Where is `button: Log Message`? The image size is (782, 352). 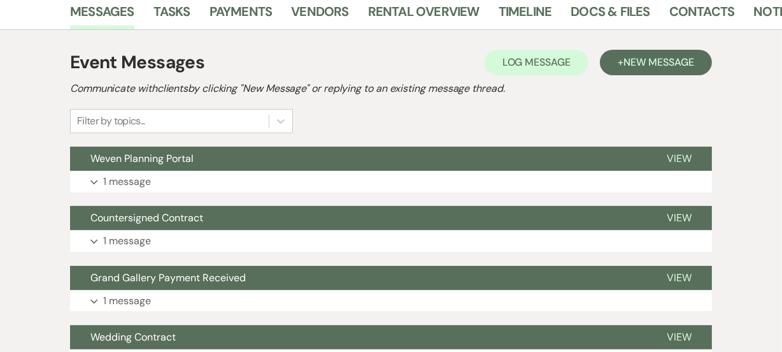
button: Log Message is located at coordinates (536, 62).